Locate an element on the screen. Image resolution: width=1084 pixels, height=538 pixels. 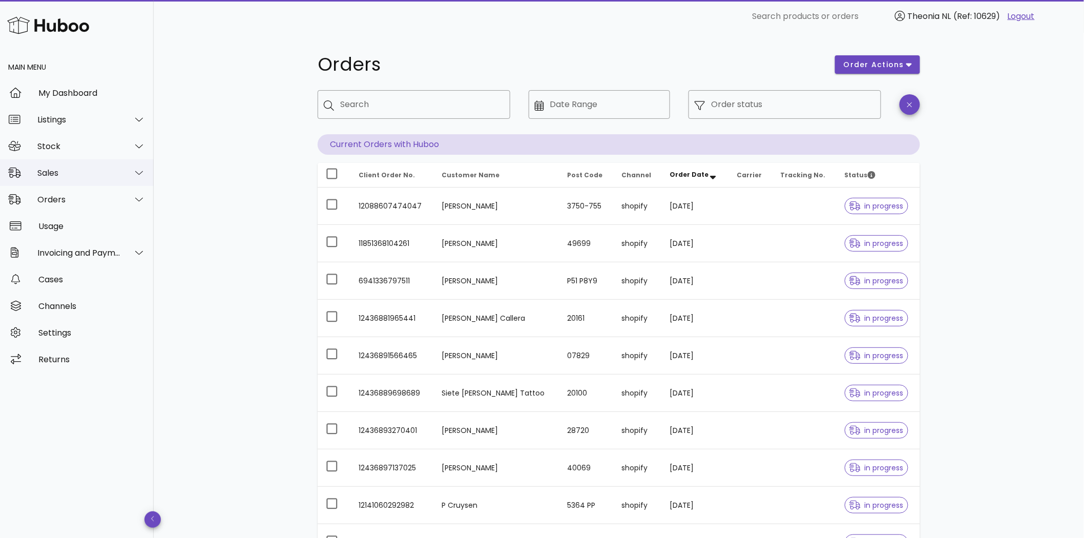
img: Huboo Logo is located at coordinates (48, 25).